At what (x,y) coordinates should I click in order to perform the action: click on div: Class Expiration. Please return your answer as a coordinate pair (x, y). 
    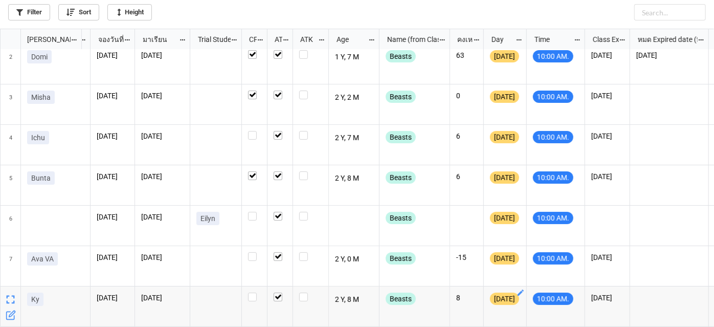
    Looking at the image, I should click on (603, 39).